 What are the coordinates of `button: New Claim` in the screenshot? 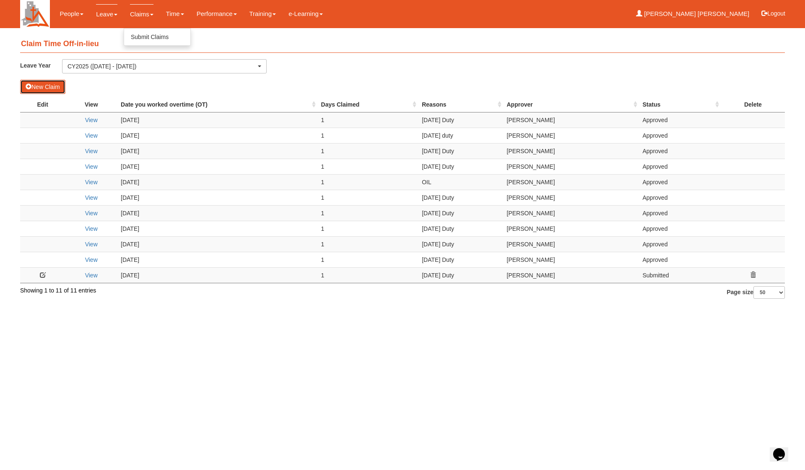 It's located at (43, 87).